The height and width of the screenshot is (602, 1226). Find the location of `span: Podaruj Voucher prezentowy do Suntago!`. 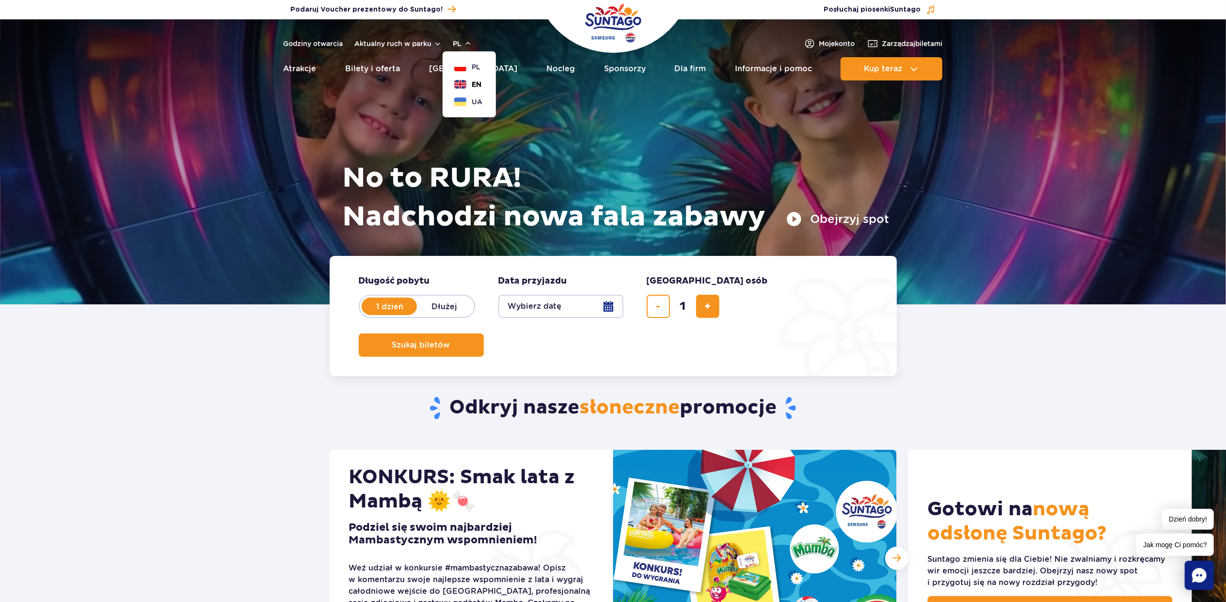

span: Podaruj Voucher prezentowy do Suntago! is located at coordinates (367, 10).